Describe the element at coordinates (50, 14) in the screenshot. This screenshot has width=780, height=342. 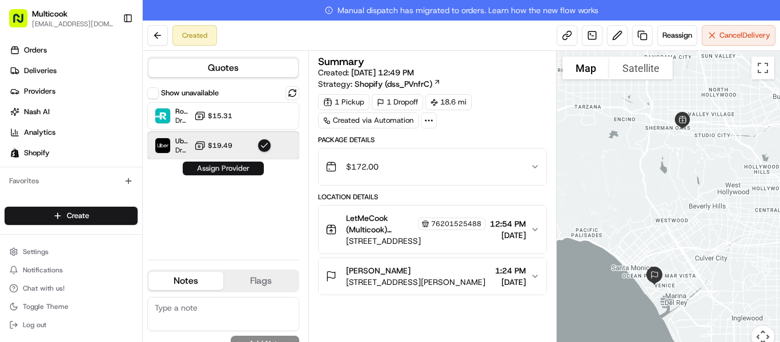
I see `span: Multicook` at that location.